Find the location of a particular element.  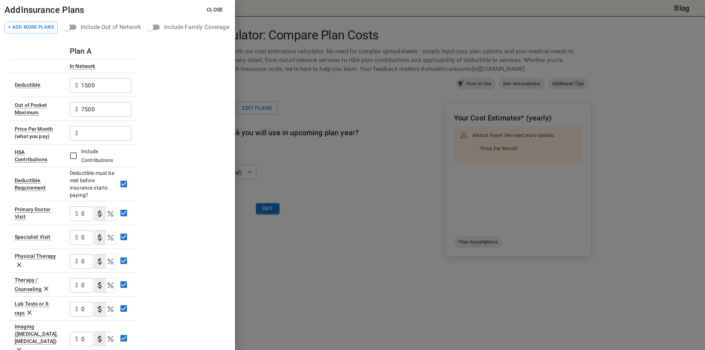

div: Sometimes called 'plan cost'. The portion of the plan premium that comes out of your wallet each ... is located at coordinates (34, 129).